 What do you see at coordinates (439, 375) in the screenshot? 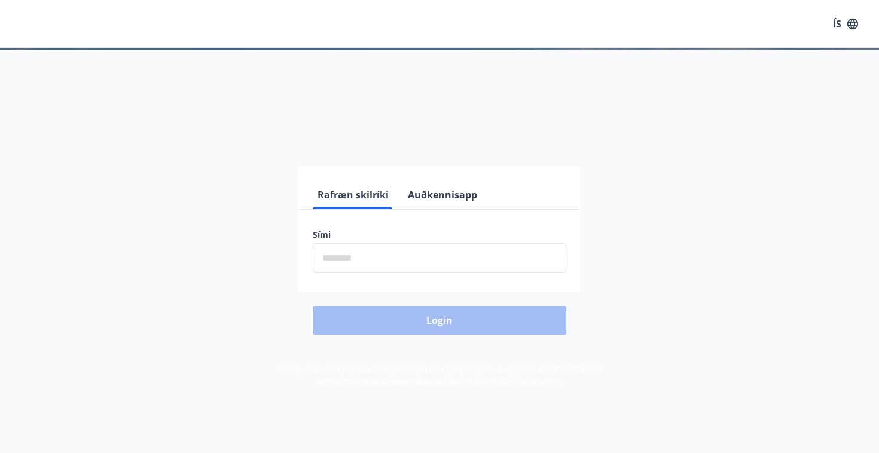
I see `span: Með því að skrá þig inn samþykkir þú að upplýsingar um þig séu meðhöndlaðar í samræmi við Verkalý...` at bounding box center [439, 375].